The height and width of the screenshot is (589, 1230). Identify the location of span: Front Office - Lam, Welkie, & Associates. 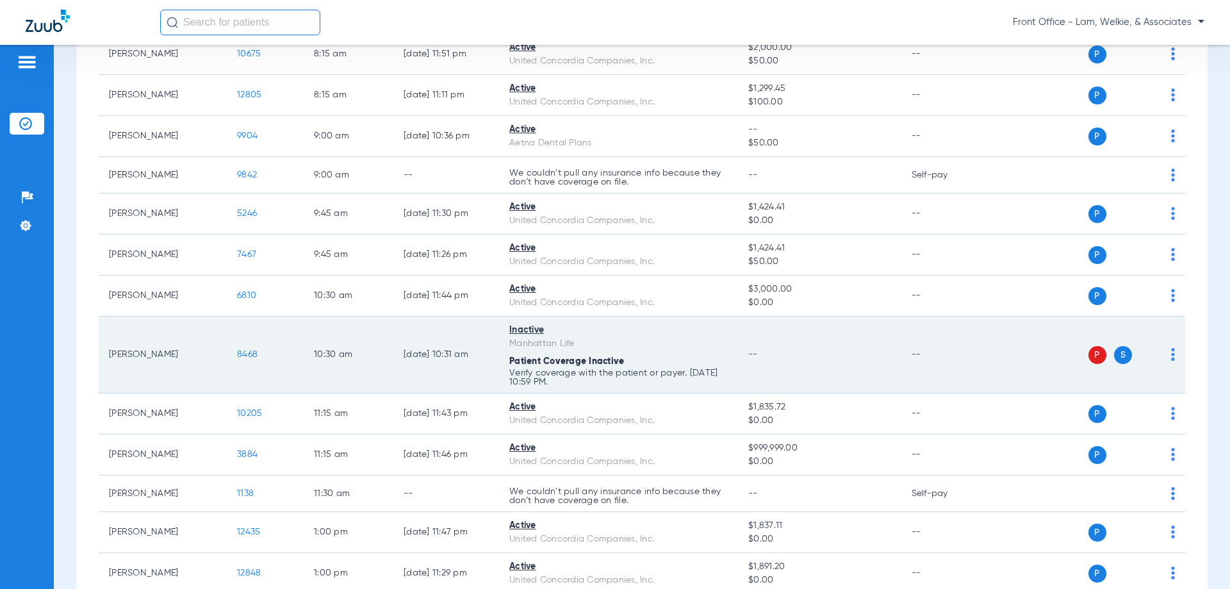
(1108, 22).